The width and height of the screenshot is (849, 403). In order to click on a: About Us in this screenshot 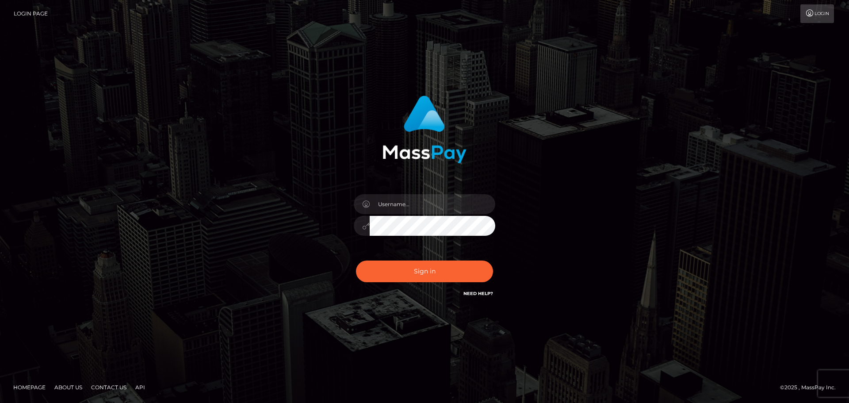, I will do `click(68, 387)`.